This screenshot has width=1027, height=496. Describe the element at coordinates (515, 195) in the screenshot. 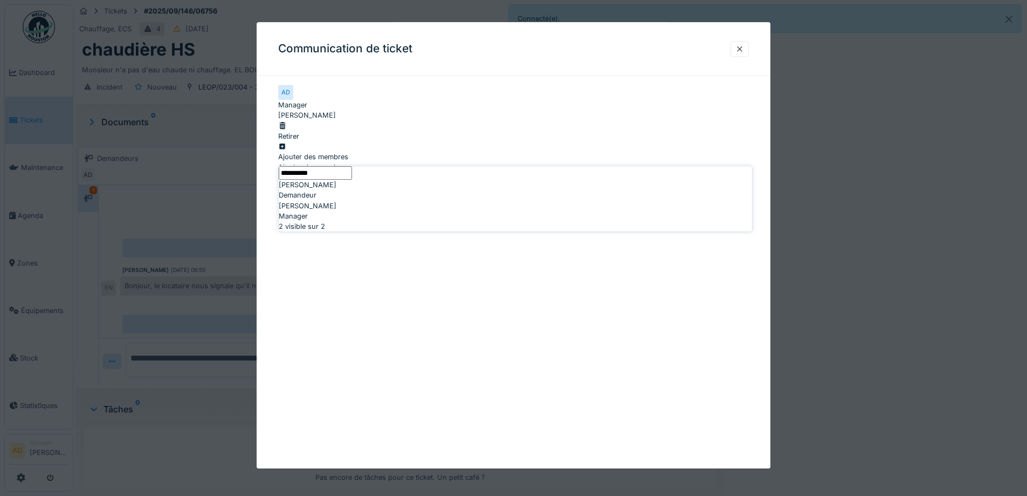

I see `div: Demandeur` at that location.